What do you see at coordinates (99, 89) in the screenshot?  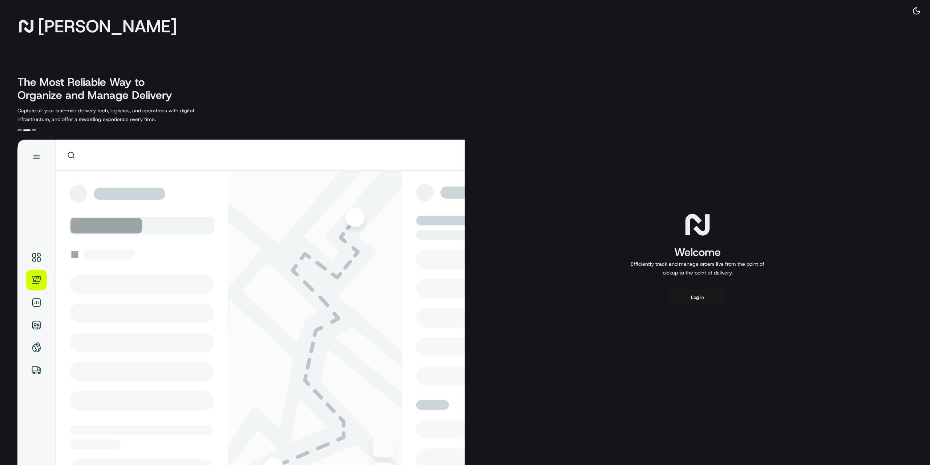 I see `h2: The Most Reliable Way to Organize and Manage Delivery` at bounding box center [99, 89].